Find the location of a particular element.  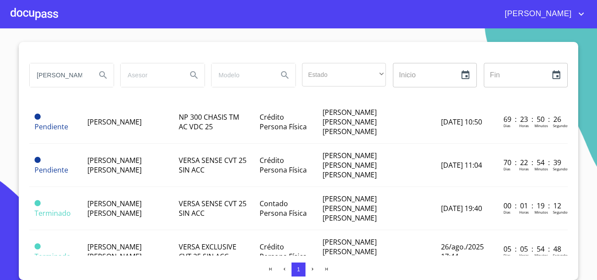

span: Contado Persona Física is located at coordinates (283, 208).